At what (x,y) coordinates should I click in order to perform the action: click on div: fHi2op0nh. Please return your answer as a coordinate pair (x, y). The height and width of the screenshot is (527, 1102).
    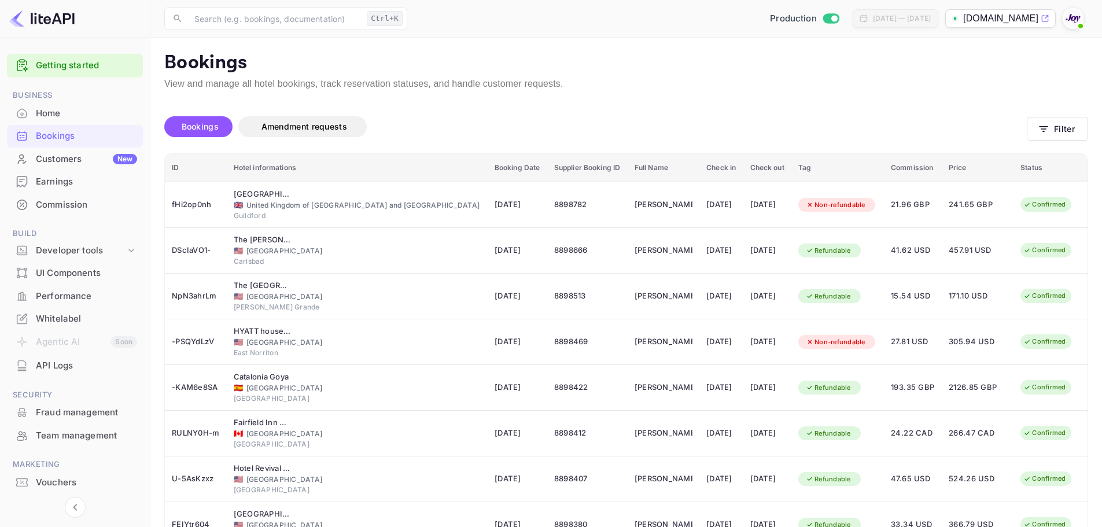
    Looking at the image, I should click on (195, 205).